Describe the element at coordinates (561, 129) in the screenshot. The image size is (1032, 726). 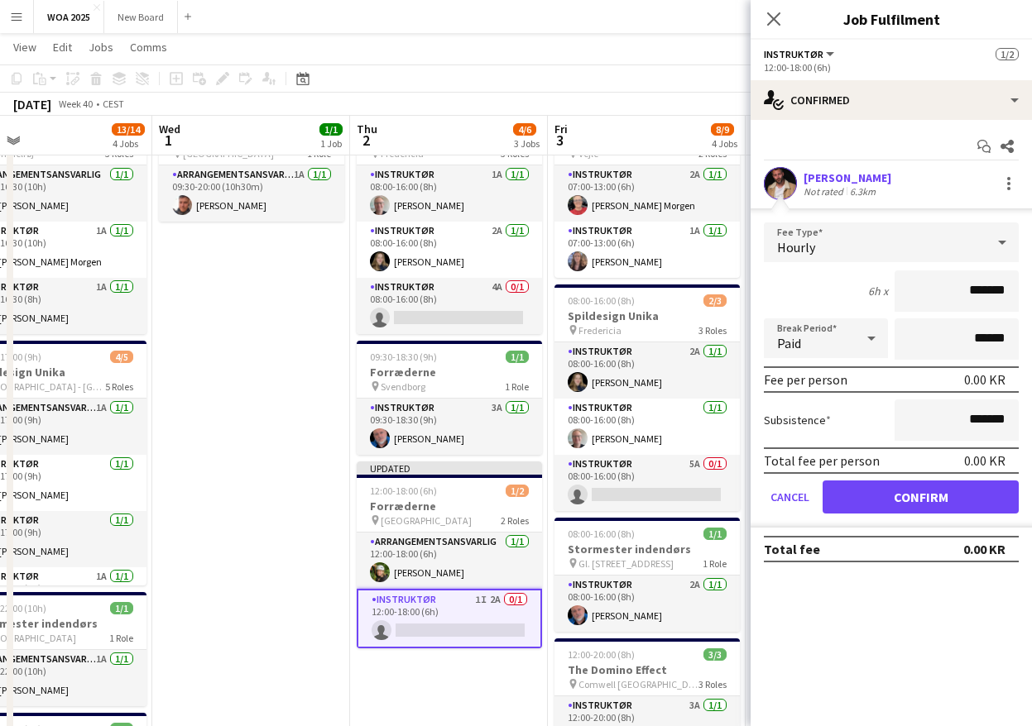
I see `span: Fri` at that location.